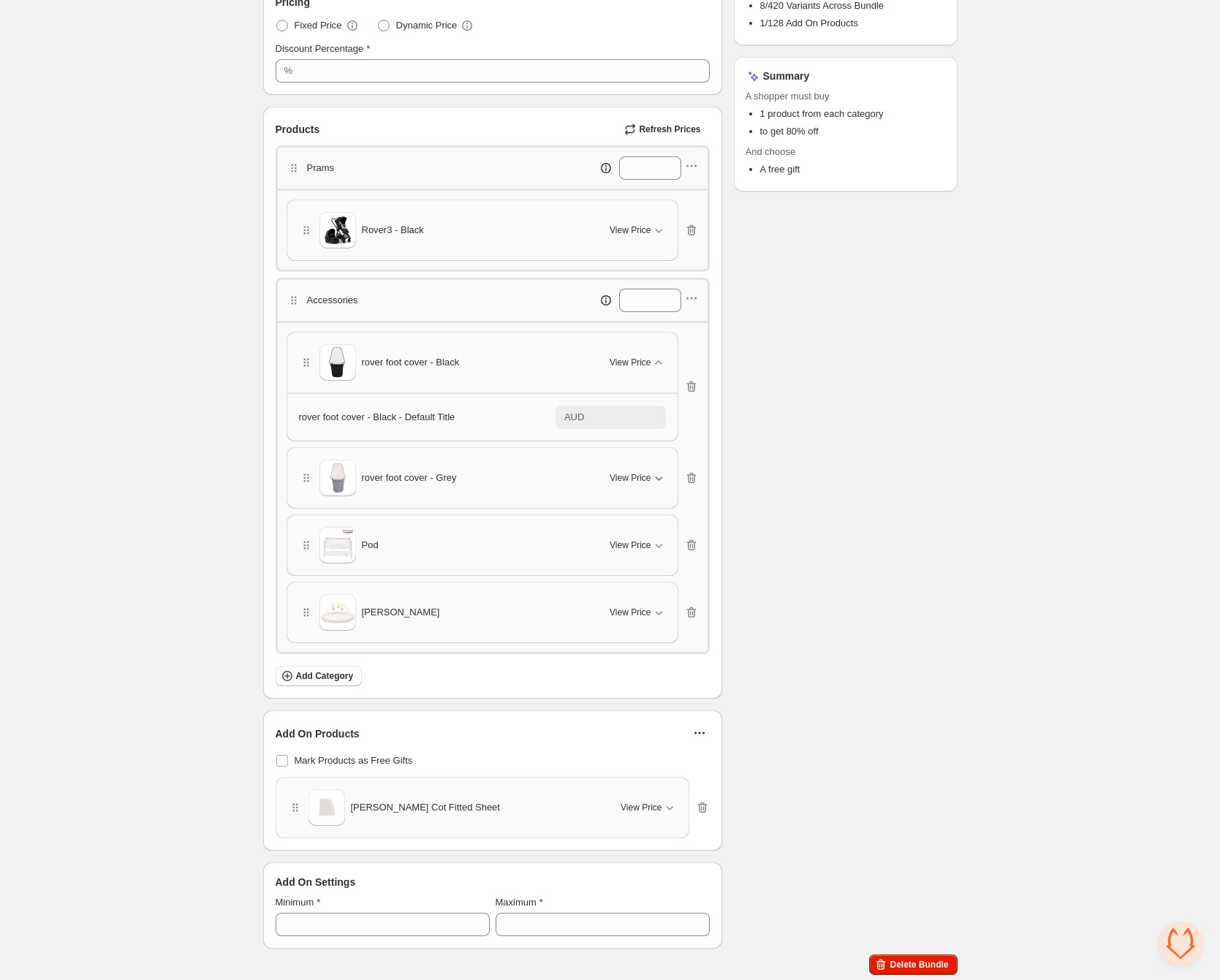 The width and height of the screenshot is (1220, 980). What do you see at coordinates (913, 965) in the screenshot?
I see `button: Delete Bundle` at bounding box center [913, 965].